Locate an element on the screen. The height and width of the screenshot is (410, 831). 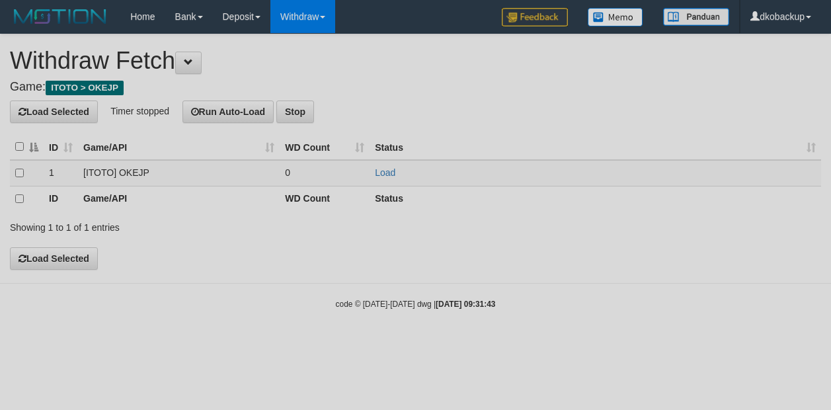
span: Timer stopped is located at coordinates (140, 110).